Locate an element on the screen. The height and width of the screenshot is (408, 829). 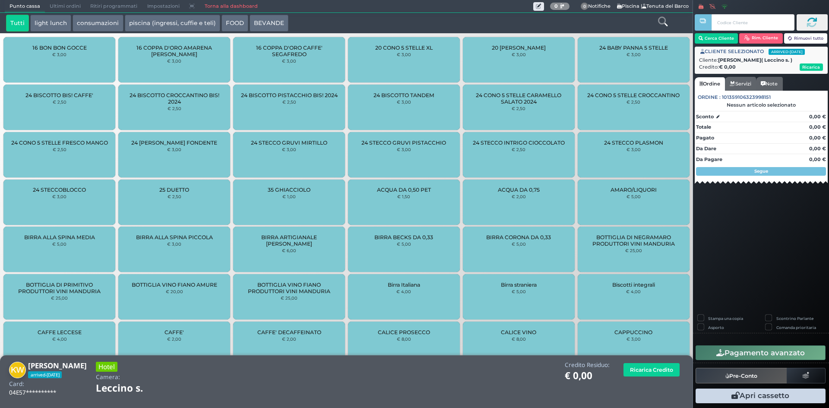
span: 24 STECCO GRUVI PISTACCHIO is located at coordinates (404, 143).